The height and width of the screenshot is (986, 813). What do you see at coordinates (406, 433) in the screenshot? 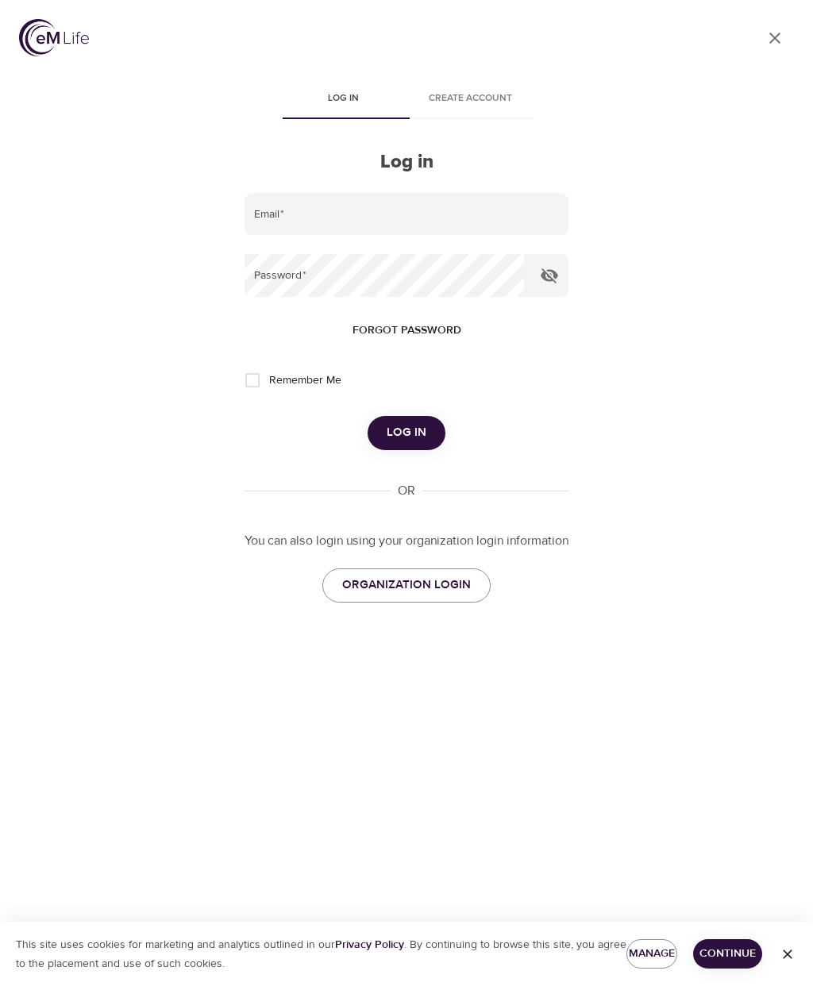
I see `button: Log in` at bounding box center [406, 433].